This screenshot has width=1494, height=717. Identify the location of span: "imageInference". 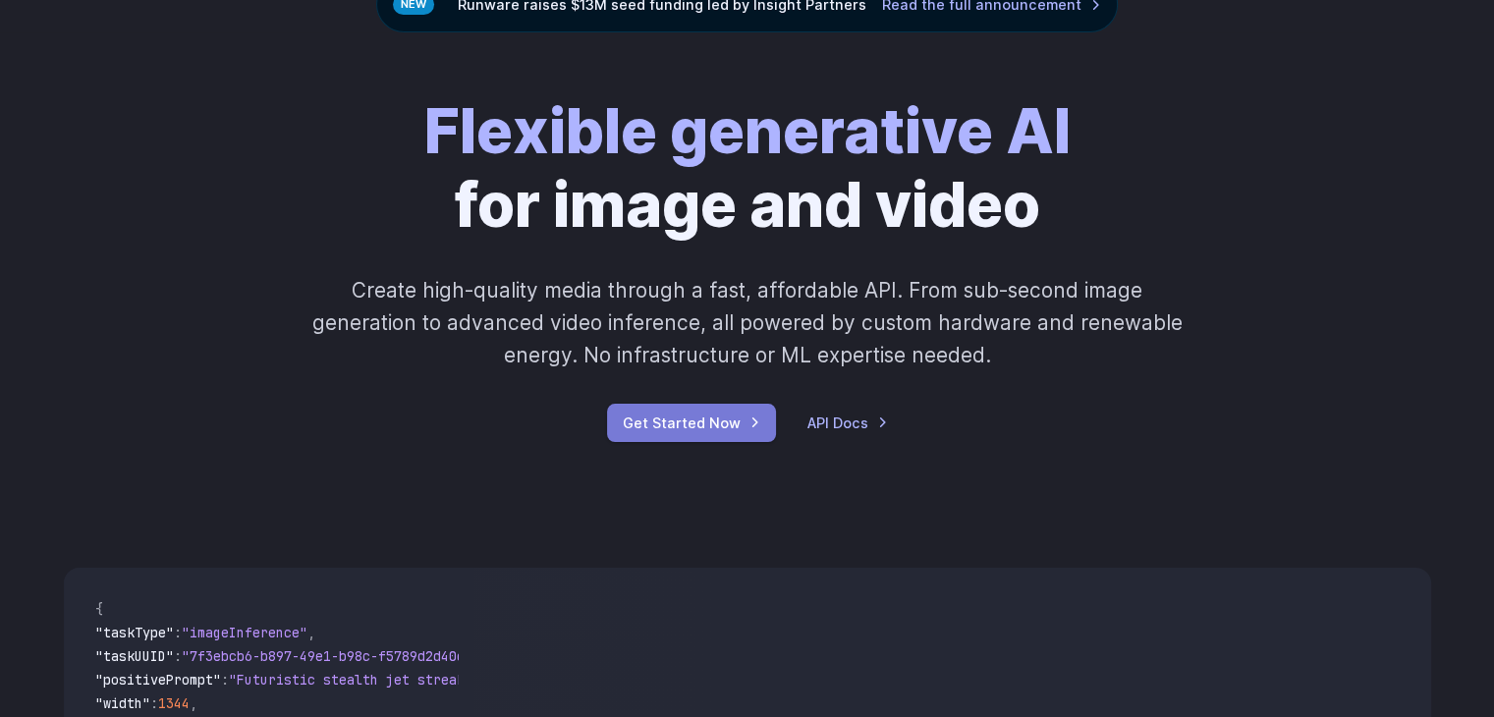
(245, 633).